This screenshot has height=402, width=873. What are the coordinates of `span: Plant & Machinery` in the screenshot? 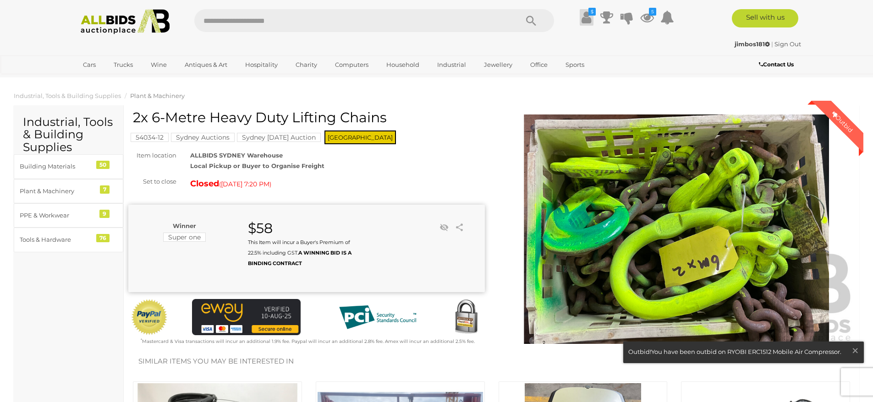 It's located at (157, 96).